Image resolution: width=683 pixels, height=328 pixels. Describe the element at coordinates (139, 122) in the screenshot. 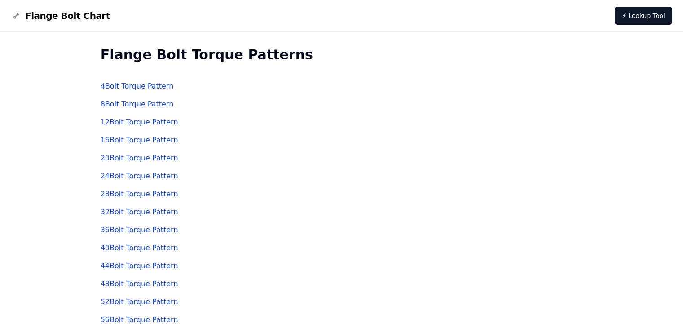

I see `a: 12Bolt Torque Pattern` at that location.